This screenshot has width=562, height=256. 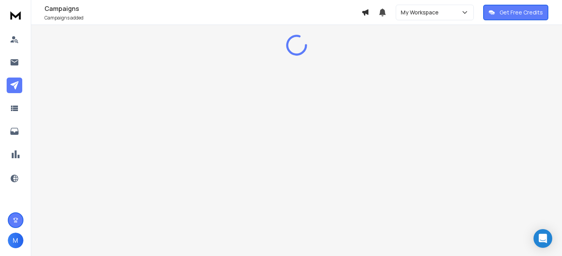 What do you see at coordinates (16, 241) in the screenshot?
I see `span: M` at bounding box center [16, 241].